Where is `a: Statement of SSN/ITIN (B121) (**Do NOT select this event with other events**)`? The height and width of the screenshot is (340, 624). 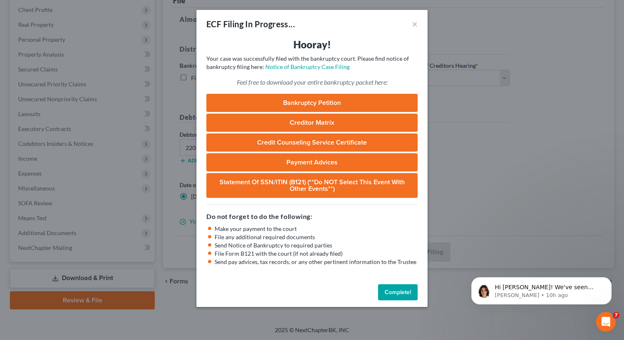
a: Statement of SSN/ITIN (B121) (**Do NOT select this event with other events**) is located at coordinates (312, 185).